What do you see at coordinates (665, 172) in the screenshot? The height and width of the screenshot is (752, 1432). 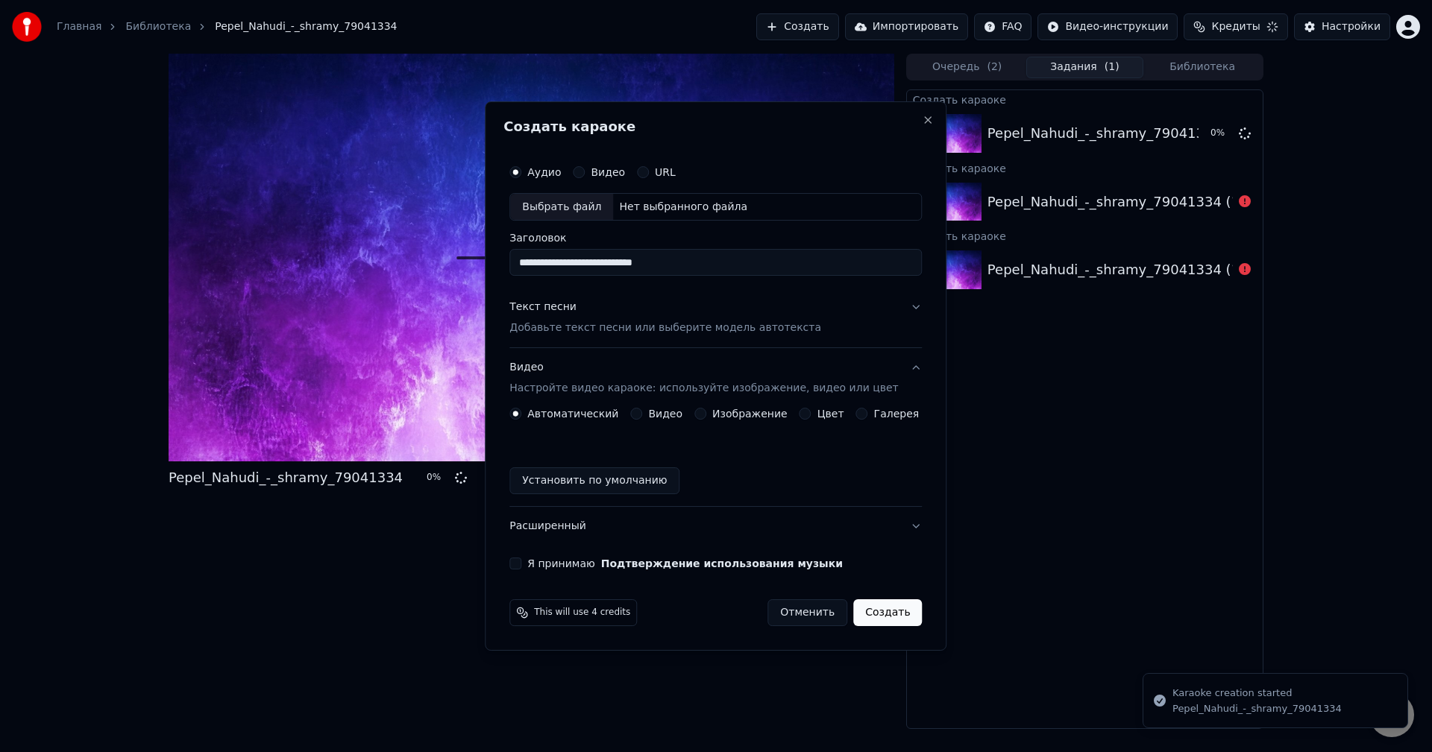 I see `label: URL` at bounding box center [665, 172].